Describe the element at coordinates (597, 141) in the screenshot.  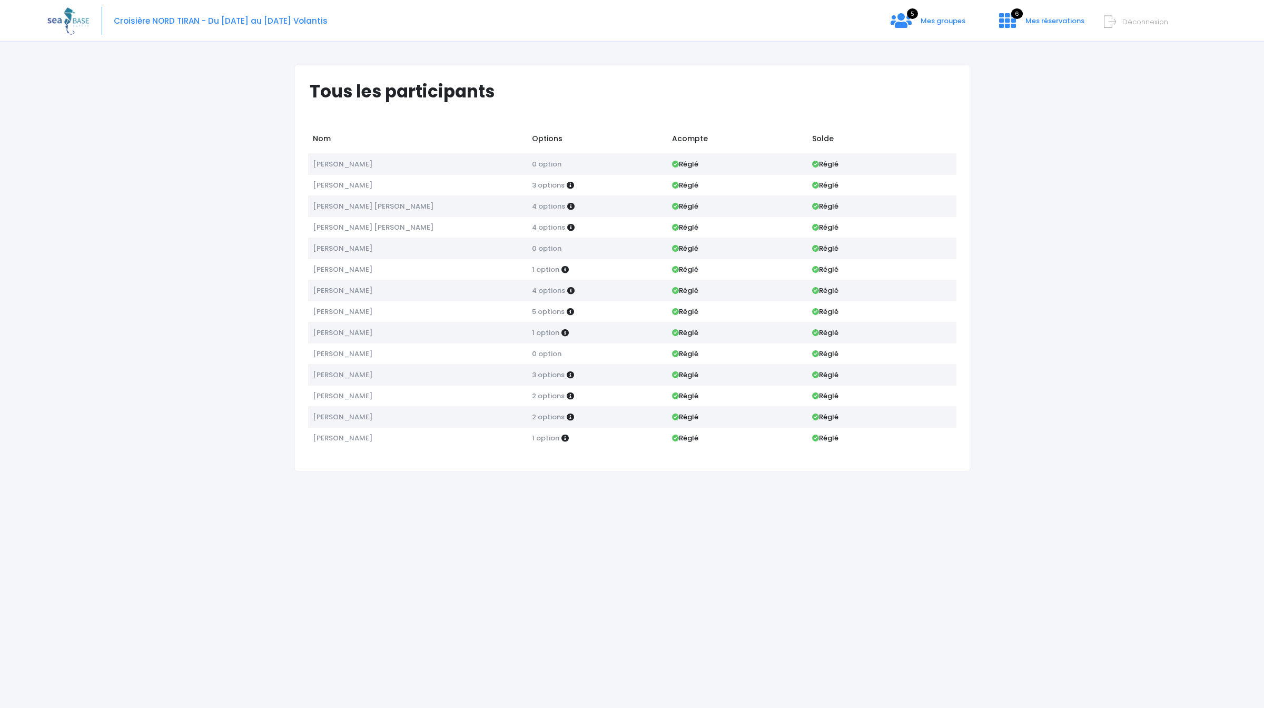
I see `td: Options` at that location.